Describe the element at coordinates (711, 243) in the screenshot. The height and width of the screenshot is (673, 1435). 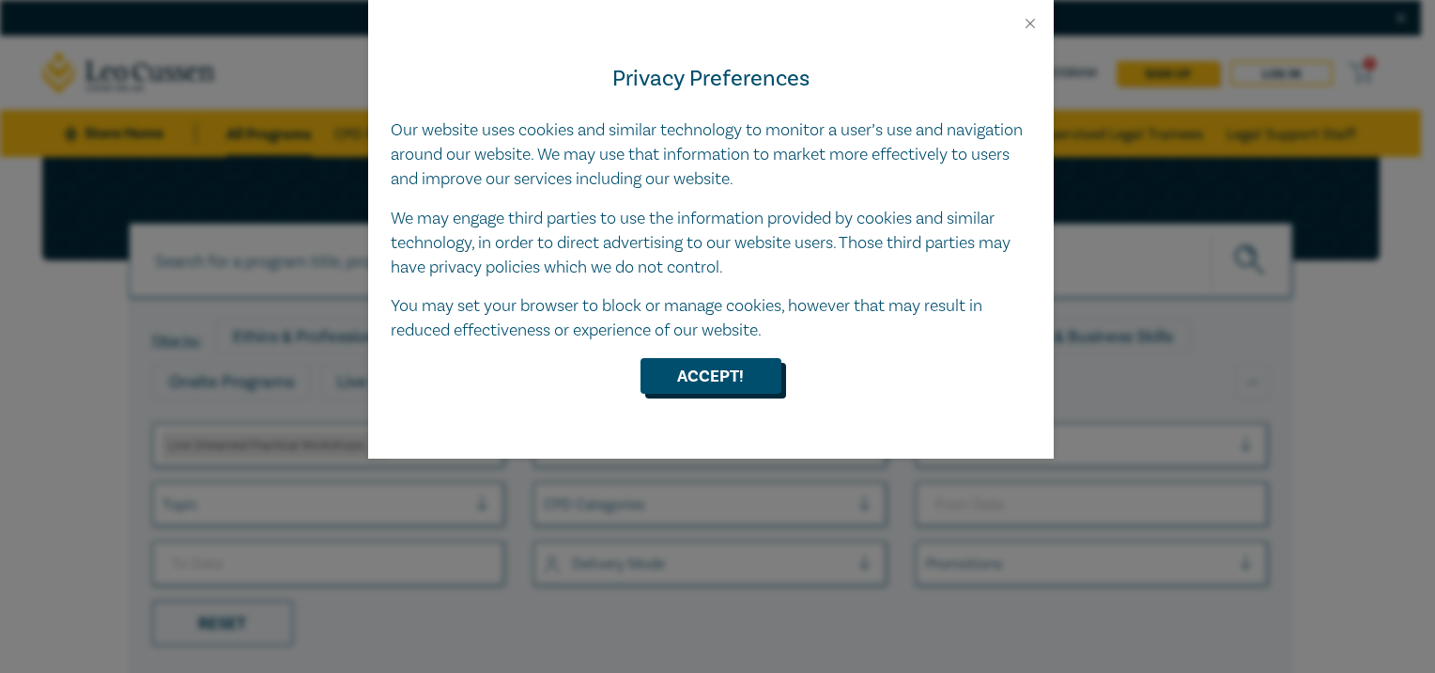
I see `p: We may engage third parties to use the information provided by cookies and similar technology, in...` at that location.